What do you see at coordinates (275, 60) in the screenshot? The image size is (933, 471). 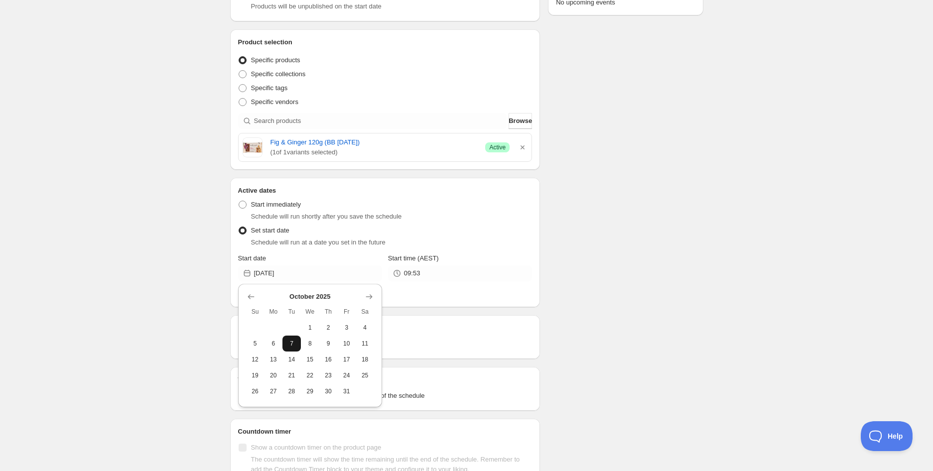 I see `span: Specific products` at bounding box center [275, 60].